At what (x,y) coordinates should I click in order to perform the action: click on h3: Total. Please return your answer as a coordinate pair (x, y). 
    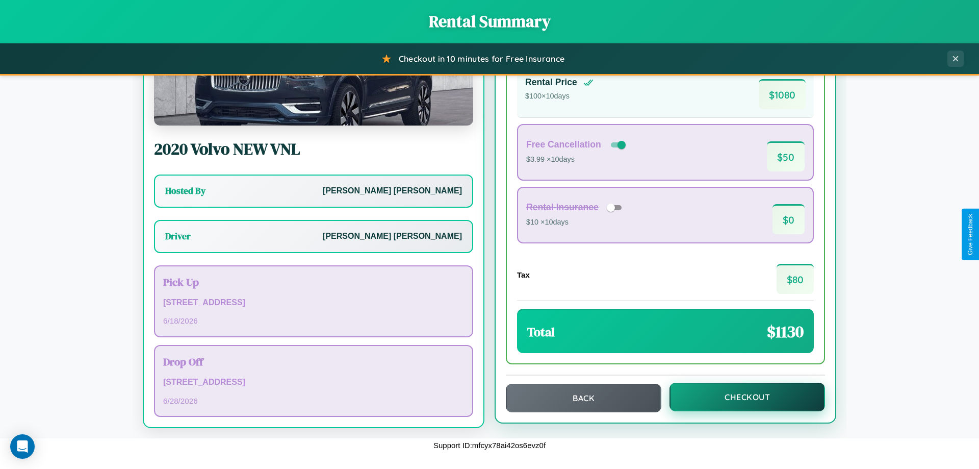
    Looking at the image, I should click on (541, 331).